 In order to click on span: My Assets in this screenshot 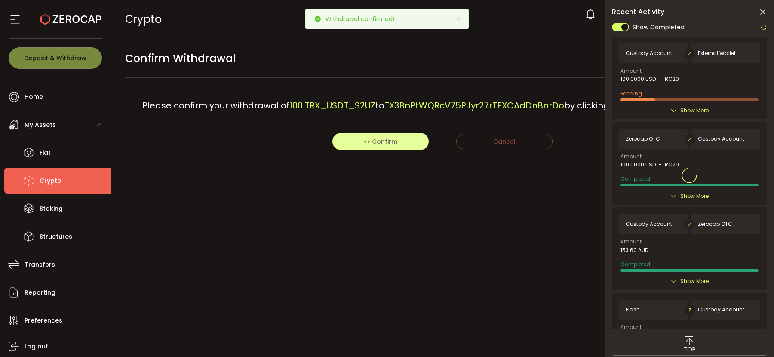, I will do `click(40, 125)`.